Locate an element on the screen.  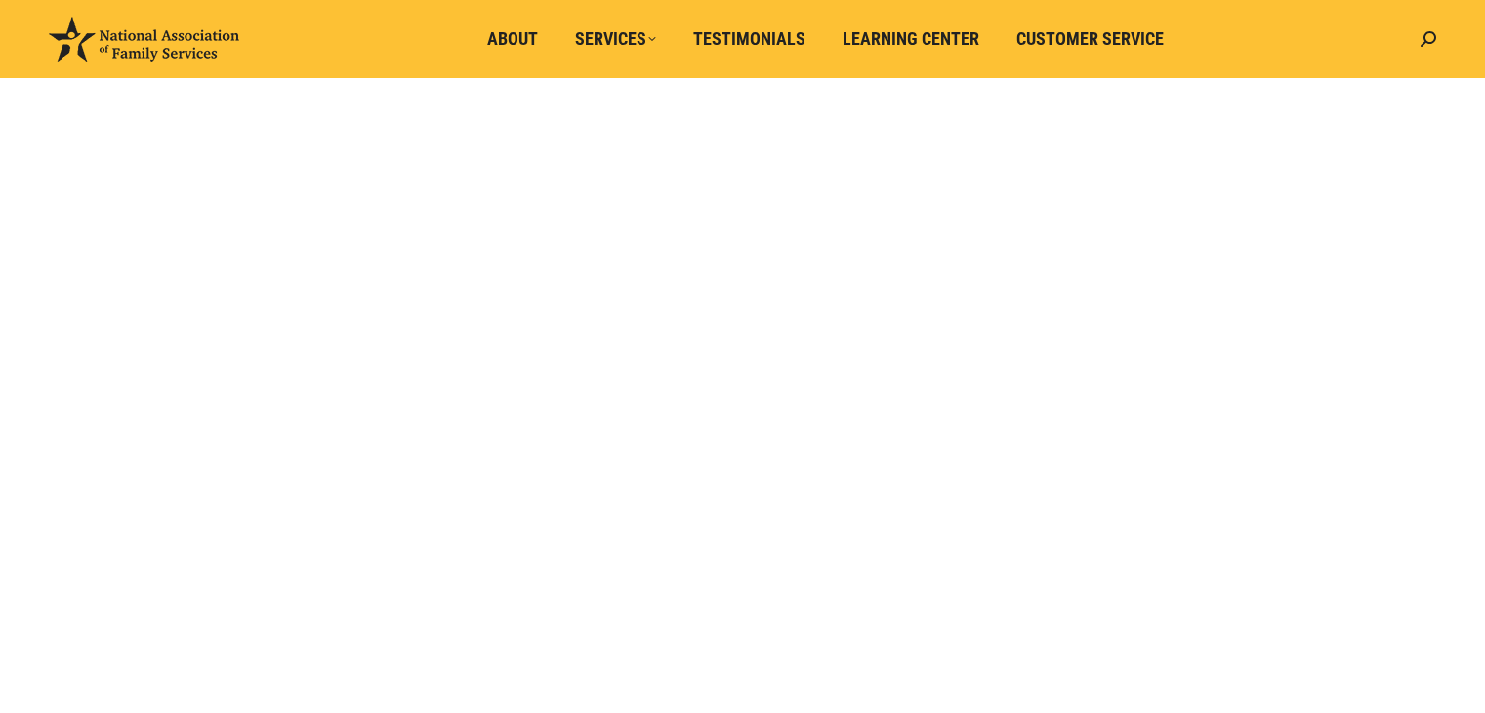
a: About is located at coordinates (513, 39).